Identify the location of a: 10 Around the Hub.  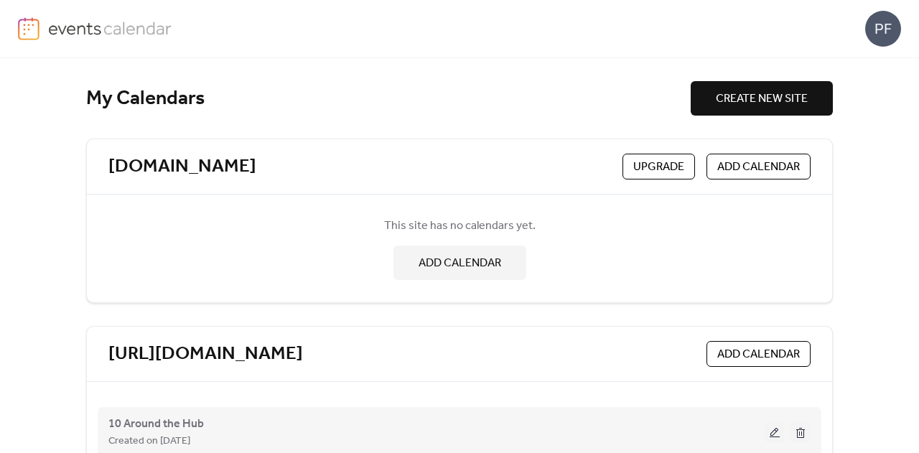
(156, 424).